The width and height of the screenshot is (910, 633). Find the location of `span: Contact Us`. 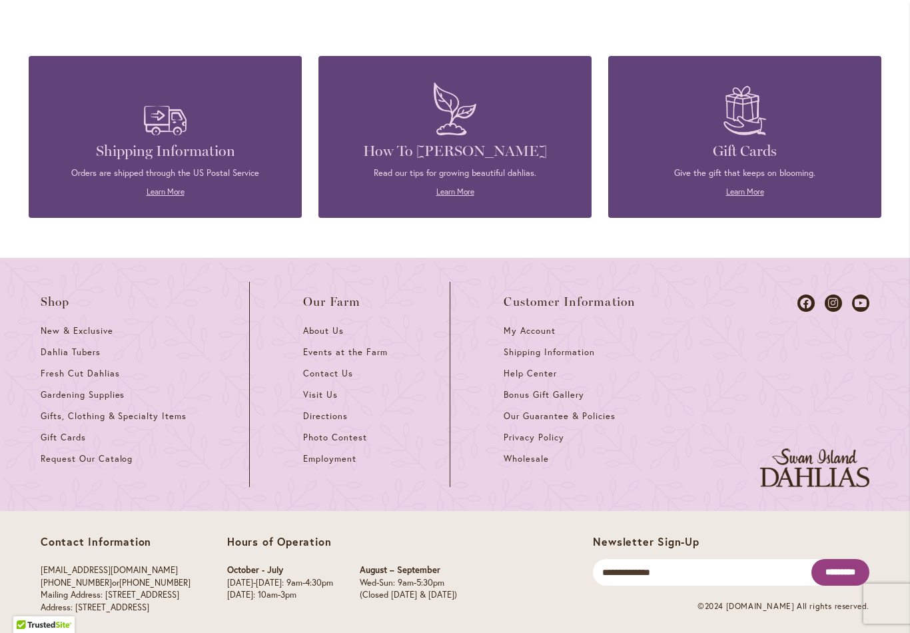

span: Contact Us is located at coordinates (328, 373).